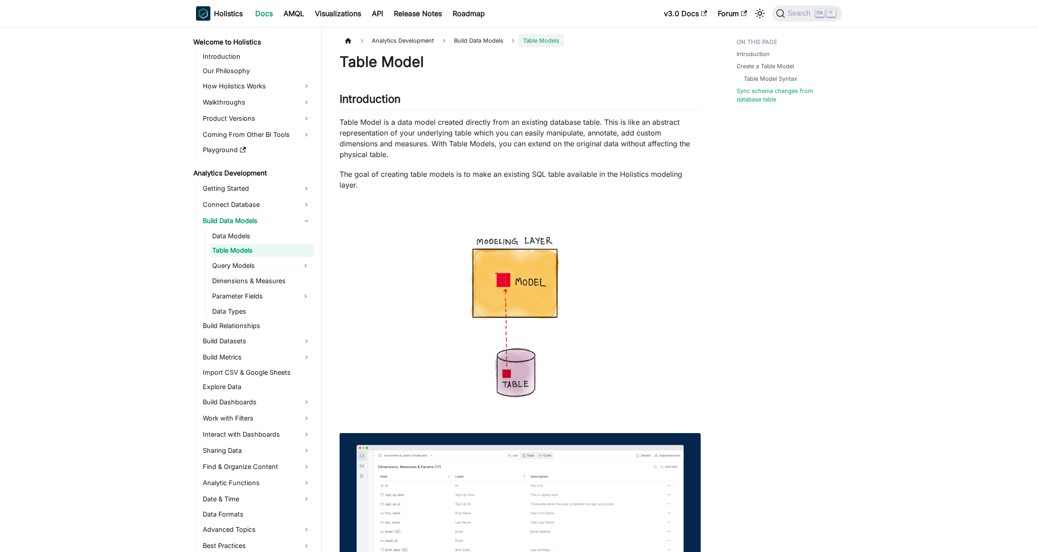  I want to click on a: Build Metrics, so click(257, 357).